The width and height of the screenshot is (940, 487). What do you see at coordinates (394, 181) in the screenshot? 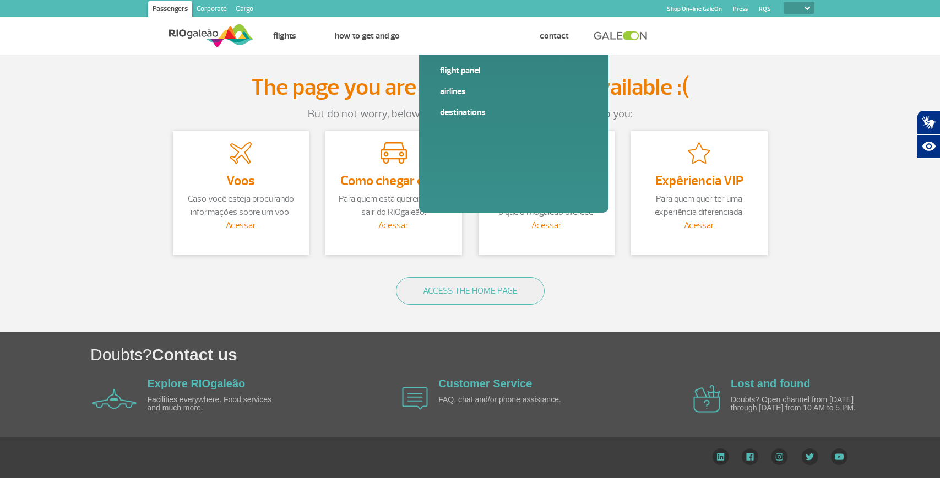
I see `h3: Como chegar e sair` at bounding box center [394, 181].